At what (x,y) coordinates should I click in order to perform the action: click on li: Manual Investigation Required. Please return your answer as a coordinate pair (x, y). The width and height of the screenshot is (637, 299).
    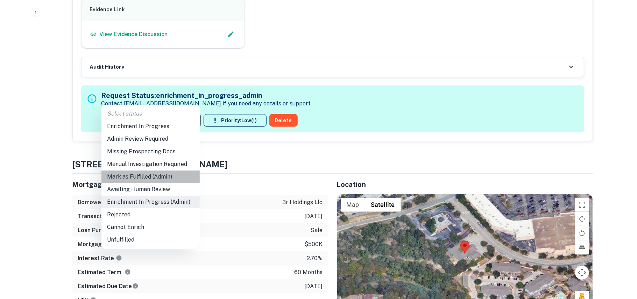
    Looking at the image, I should click on (150, 164).